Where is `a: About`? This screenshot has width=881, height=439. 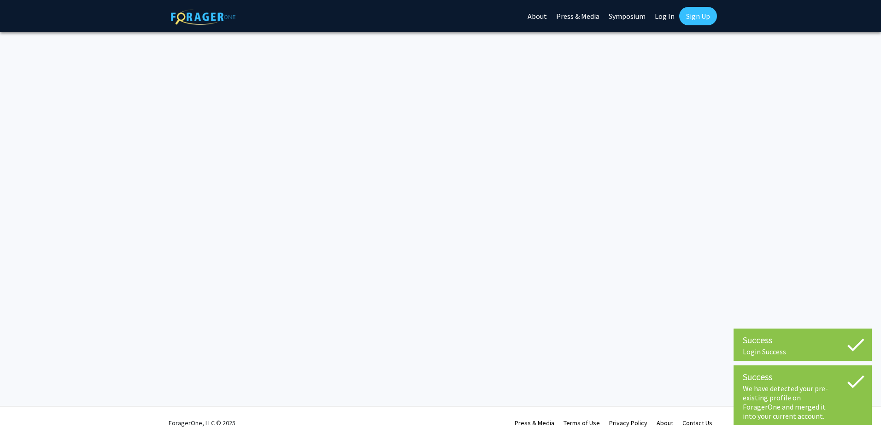
a: About is located at coordinates (665, 423).